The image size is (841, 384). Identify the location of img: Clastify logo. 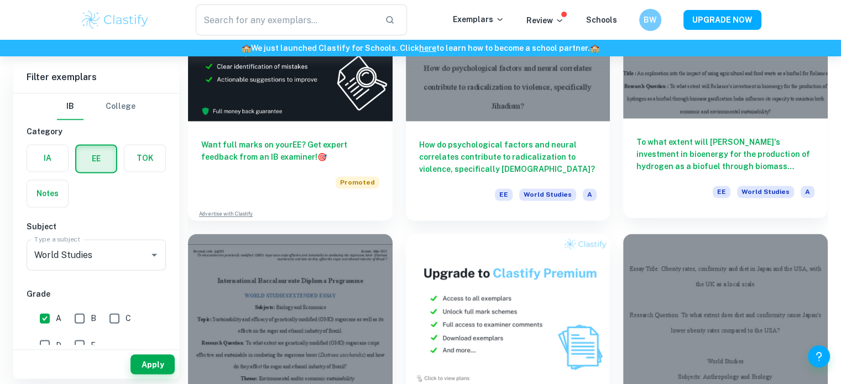
(115, 20).